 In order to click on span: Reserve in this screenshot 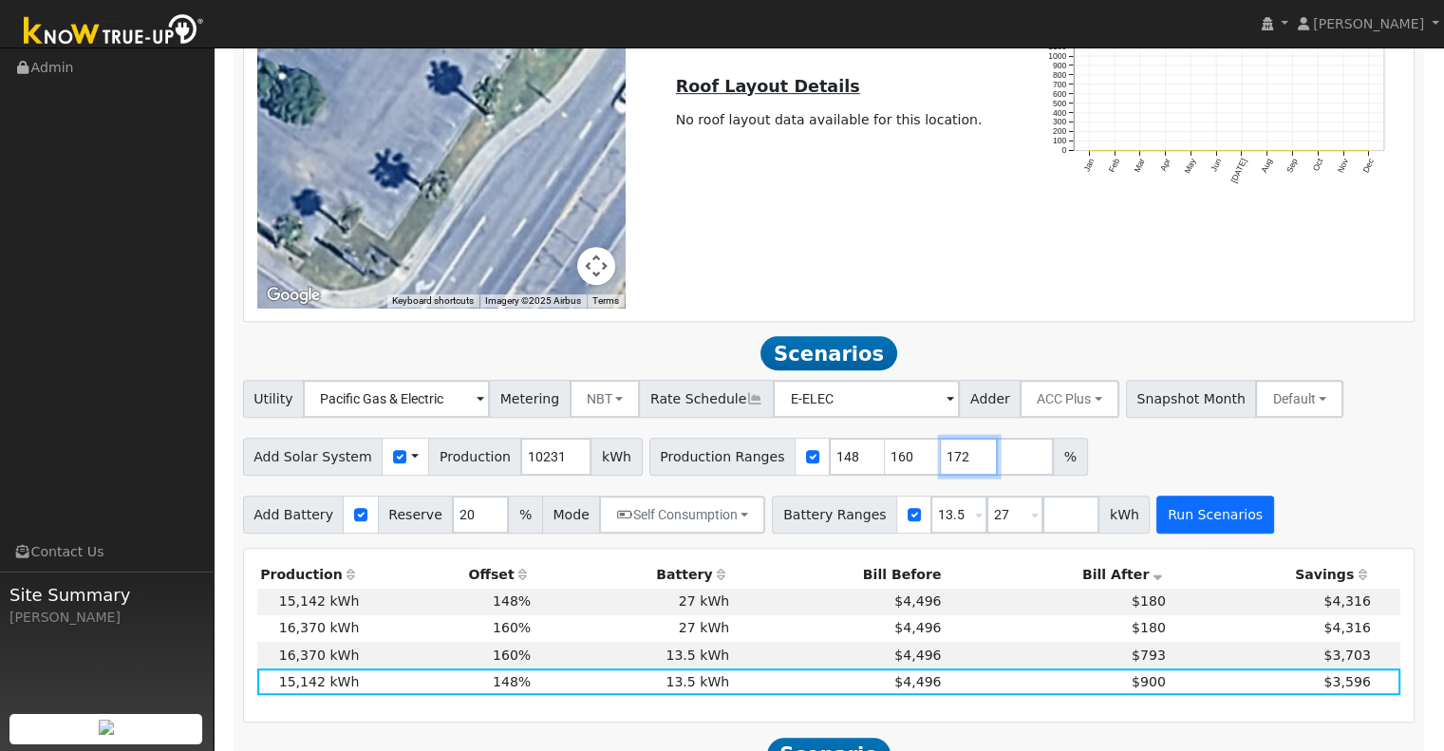, I will do `click(416, 514)`.